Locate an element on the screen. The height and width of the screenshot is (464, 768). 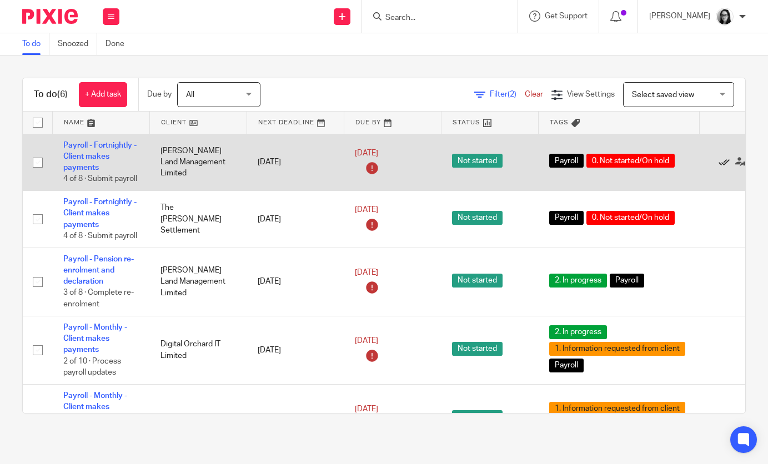
span: (6) is located at coordinates (62, 94).